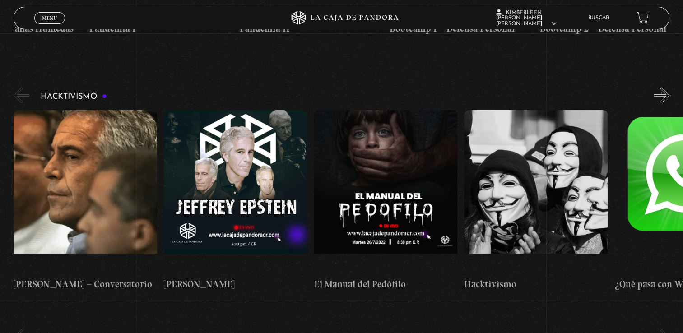  I want to click on h4: El Manual del Pedófilo, so click(386, 284).